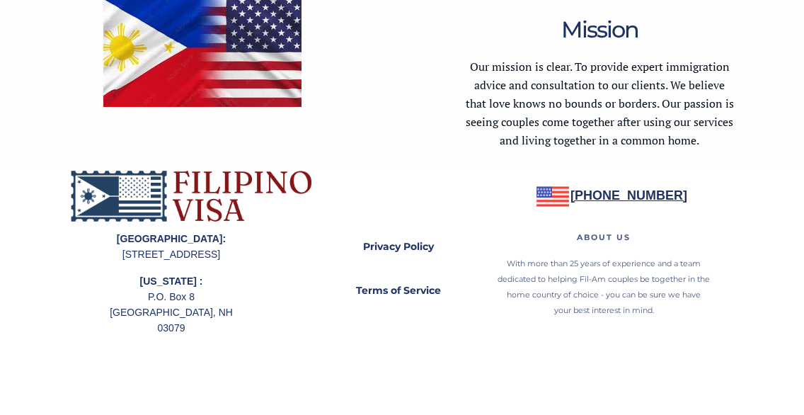 Image resolution: width=804 pixels, height=415 pixels. What do you see at coordinates (603, 286) in the screenshot?
I see `span: With more than 25 years of experience and a team dedicated to helping Fil-Am couples be together ...` at bounding box center [603, 286].